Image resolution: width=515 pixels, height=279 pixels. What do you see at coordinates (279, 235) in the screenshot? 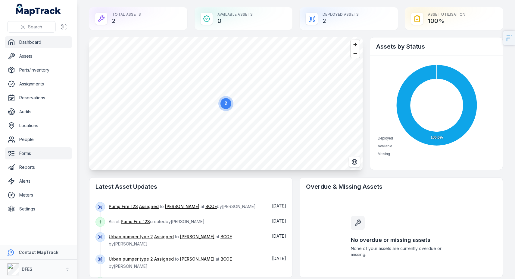
I see `time: 14/10/2025, 1:30:35 pm` at bounding box center [279, 235].